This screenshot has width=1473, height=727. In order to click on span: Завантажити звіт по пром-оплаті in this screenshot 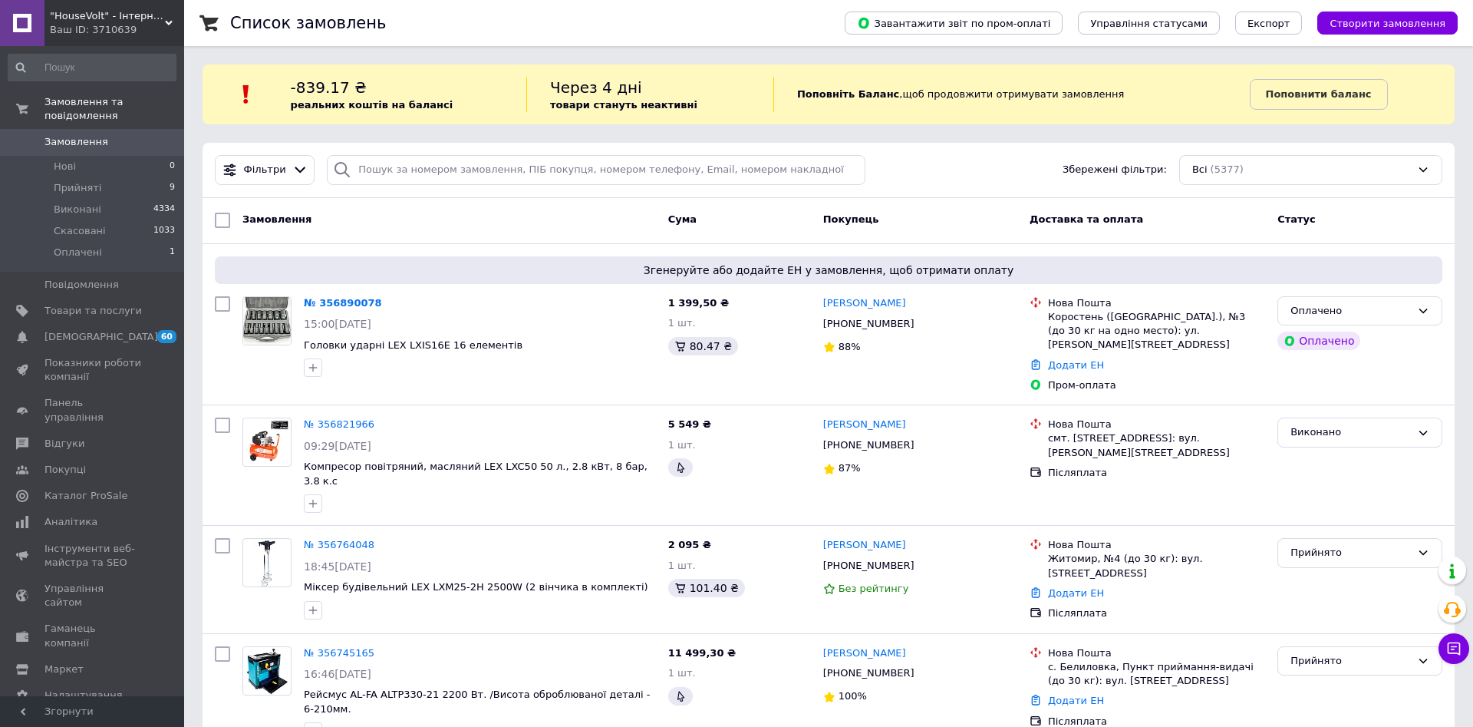, I will do `click(954, 23)`.